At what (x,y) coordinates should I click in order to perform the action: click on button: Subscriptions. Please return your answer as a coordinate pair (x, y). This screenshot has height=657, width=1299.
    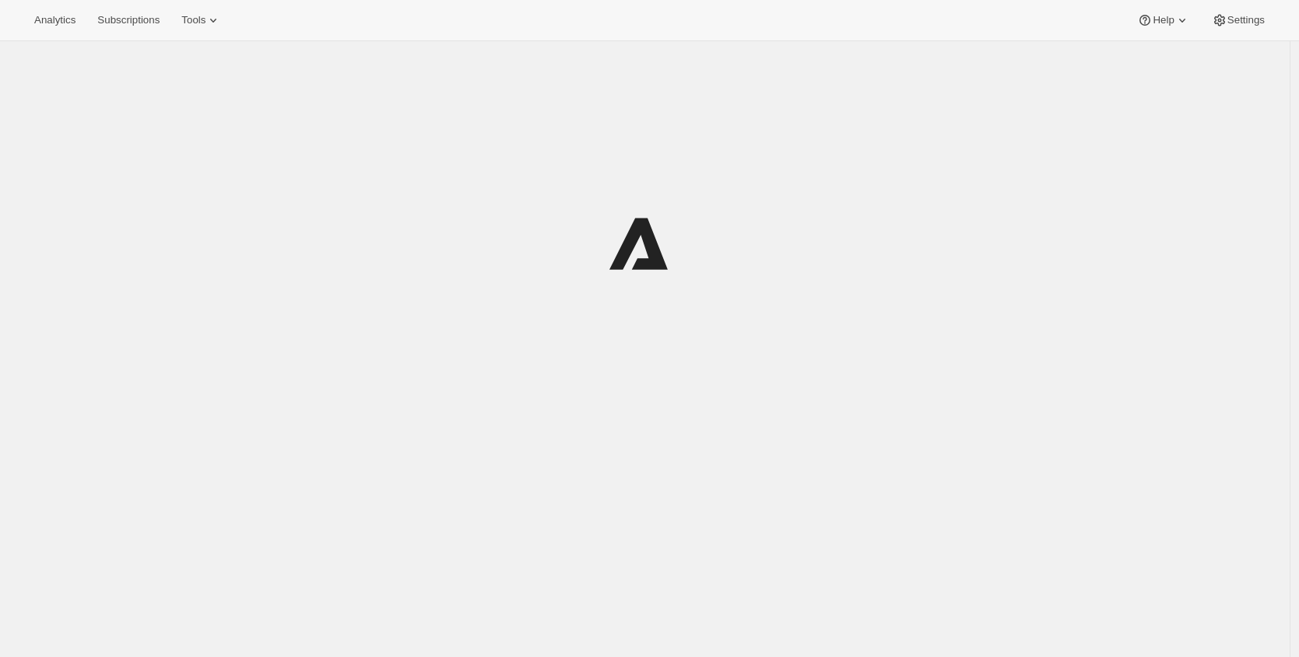
    Looking at the image, I should click on (128, 20).